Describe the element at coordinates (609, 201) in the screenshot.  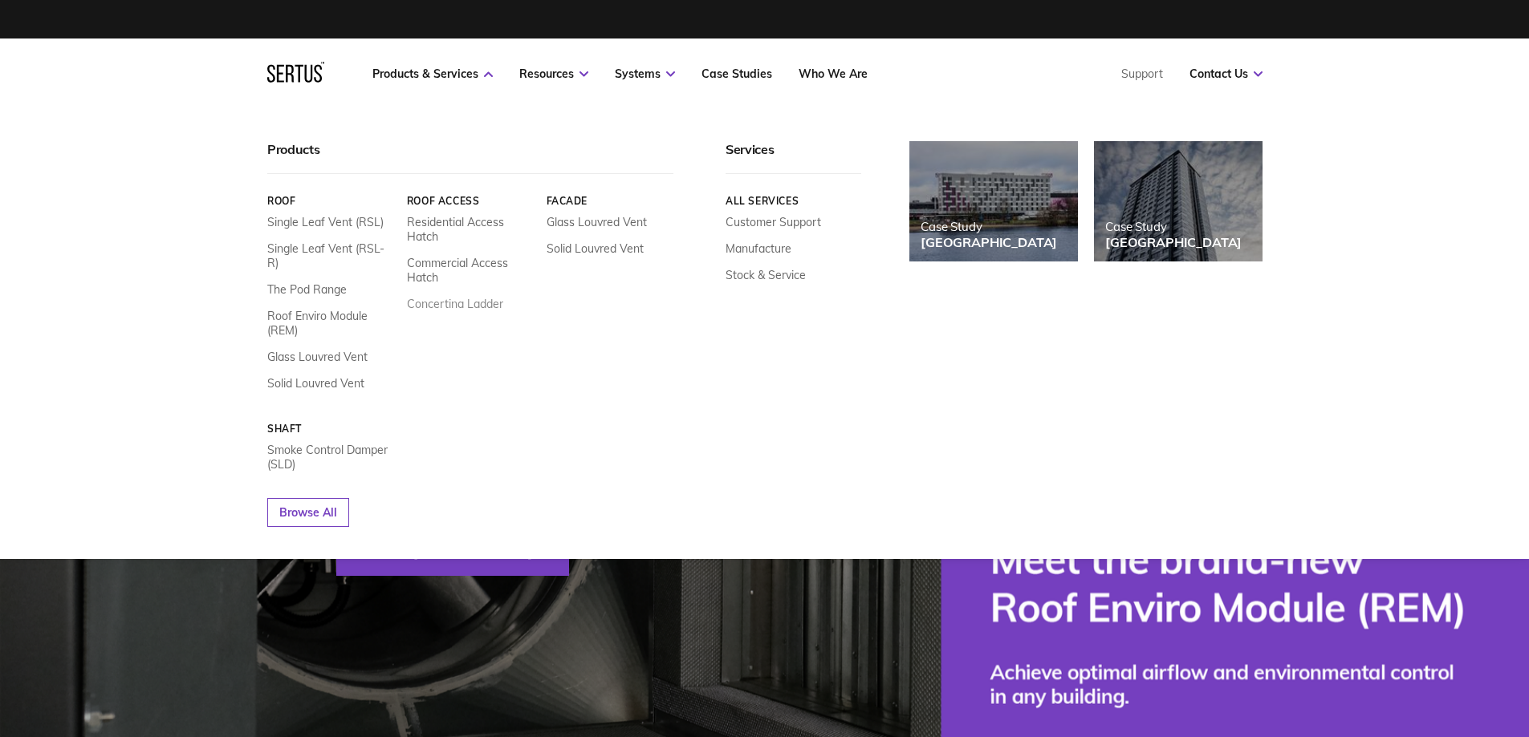
I see `a: Facade` at that location.